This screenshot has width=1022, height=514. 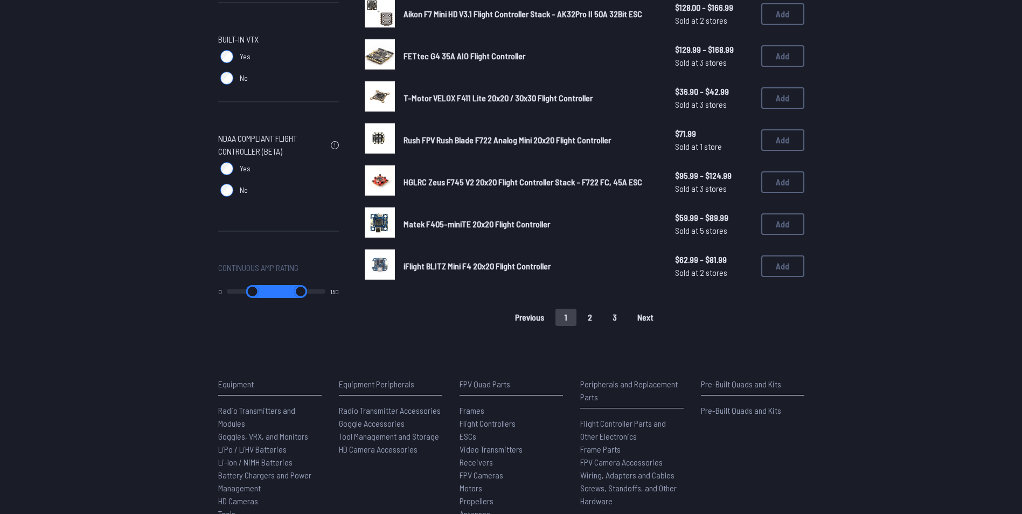 What do you see at coordinates (389, 436) in the screenshot?
I see `span: Tool Management and Storage` at bounding box center [389, 436].